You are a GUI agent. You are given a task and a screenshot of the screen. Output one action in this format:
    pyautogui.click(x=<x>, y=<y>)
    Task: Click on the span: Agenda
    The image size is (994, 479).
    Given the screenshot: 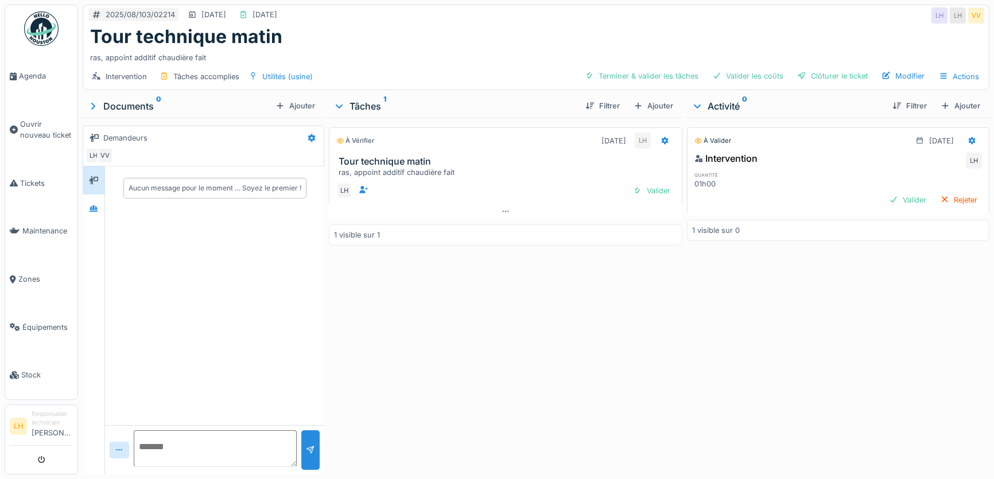 What is the action you would take?
    pyautogui.click(x=46, y=76)
    